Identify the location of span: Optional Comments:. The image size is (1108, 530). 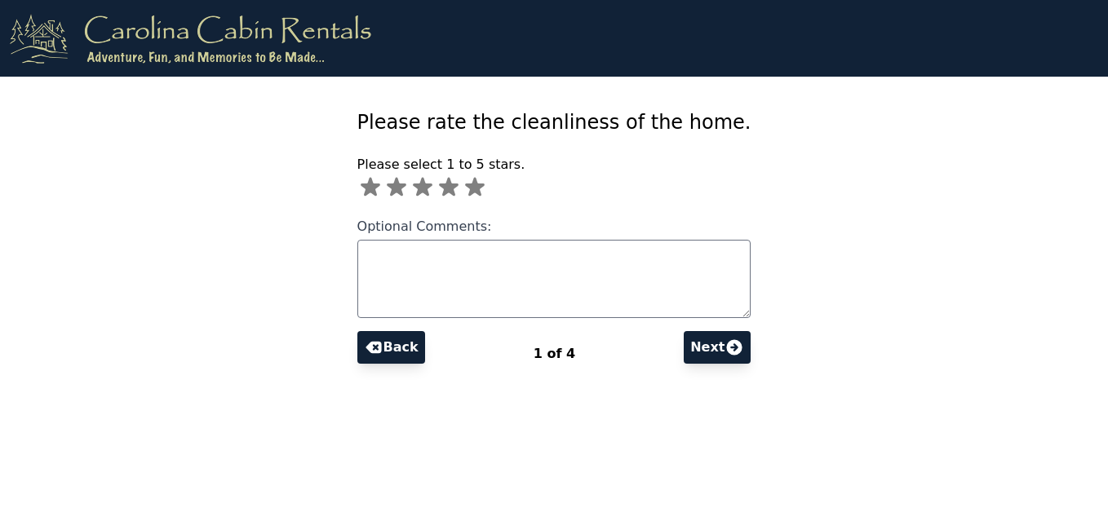
(424, 226).